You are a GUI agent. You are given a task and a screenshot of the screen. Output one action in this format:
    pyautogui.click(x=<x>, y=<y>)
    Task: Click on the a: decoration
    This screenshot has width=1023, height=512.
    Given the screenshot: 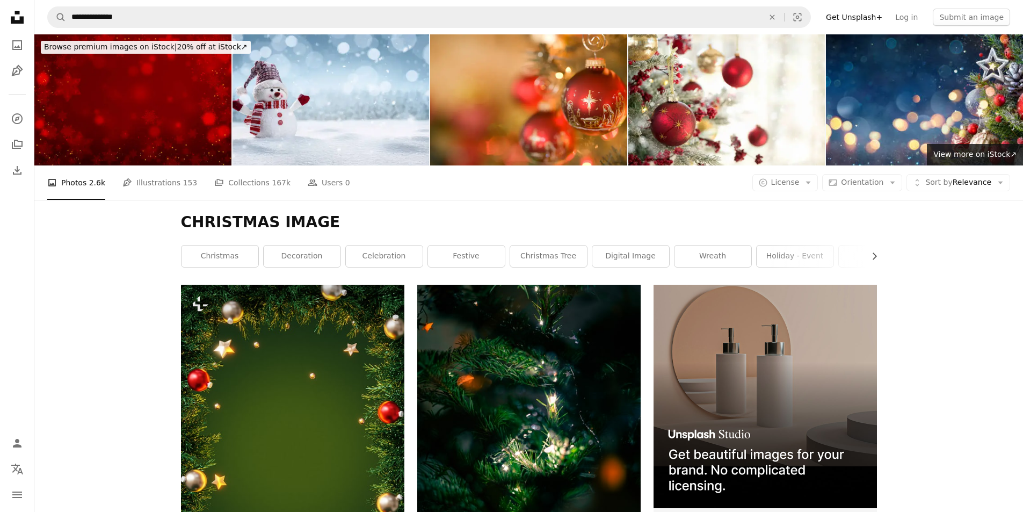 What is the action you would take?
    pyautogui.click(x=302, y=256)
    